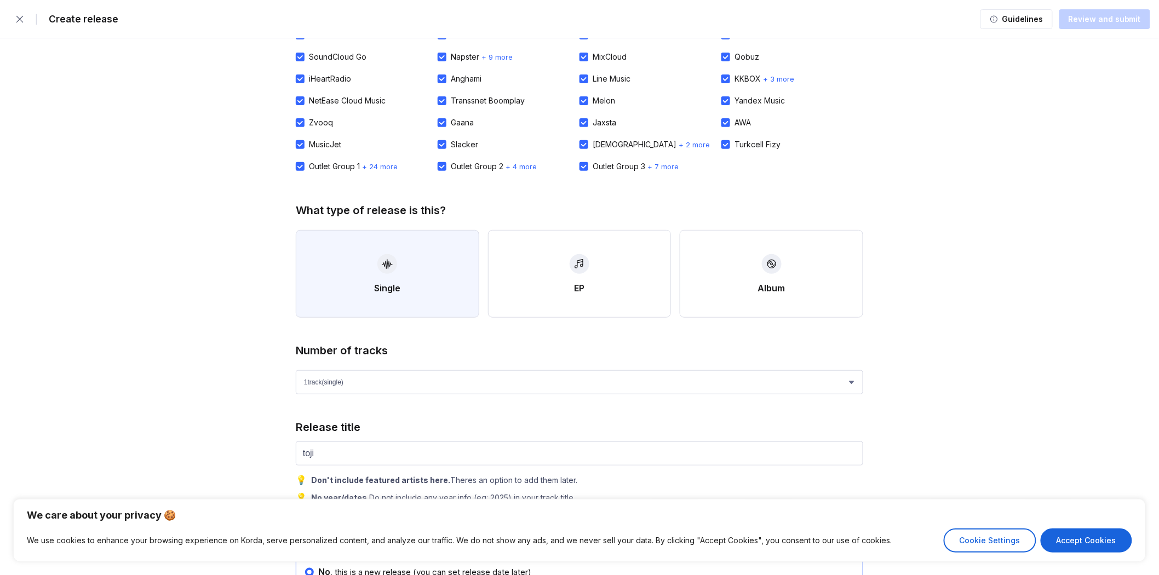 Image resolution: width=1159 pixels, height=575 pixels. I want to click on a: Guidelines, so click(1016, 19).